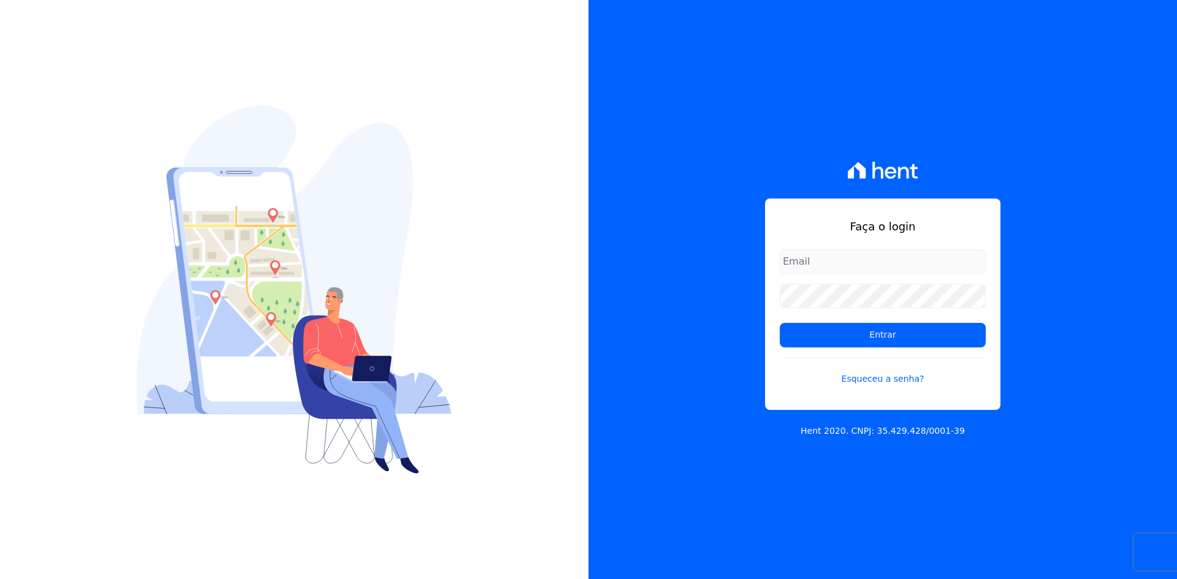 The width and height of the screenshot is (1177, 579). Describe the element at coordinates (883, 431) in the screenshot. I see `p: Hent 2020. CNPJ: 35.429.428/0001-39` at that location.